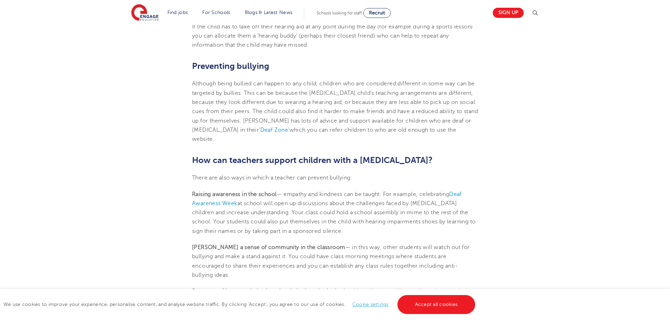 This screenshot has width=670, height=320. I want to click on span: If the child has to take off their hearing aid at any point during the day (for example during a ..., so click(332, 36).